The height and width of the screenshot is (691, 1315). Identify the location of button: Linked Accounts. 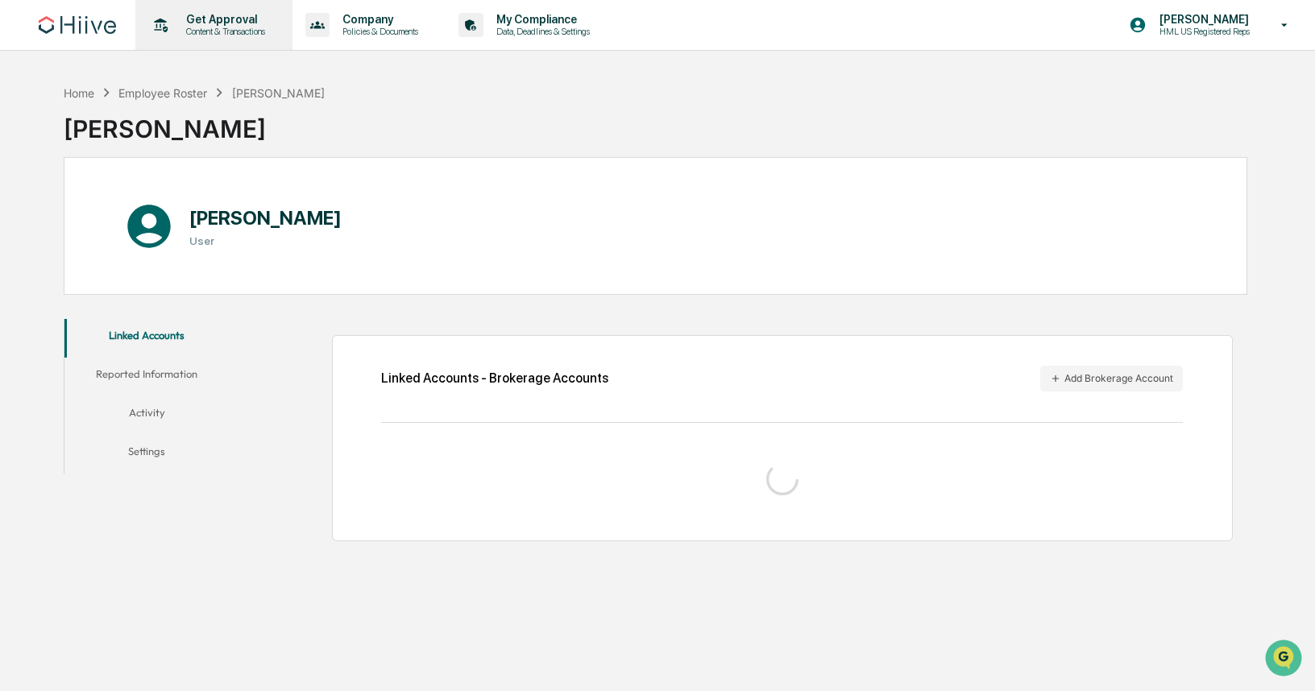
(147, 338).